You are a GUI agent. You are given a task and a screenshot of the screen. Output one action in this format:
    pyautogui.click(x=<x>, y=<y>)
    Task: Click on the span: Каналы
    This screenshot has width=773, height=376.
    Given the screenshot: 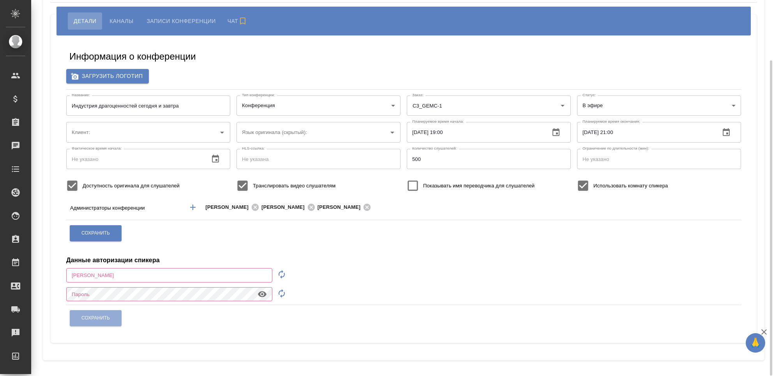 What is the action you would take?
    pyautogui.click(x=121, y=21)
    